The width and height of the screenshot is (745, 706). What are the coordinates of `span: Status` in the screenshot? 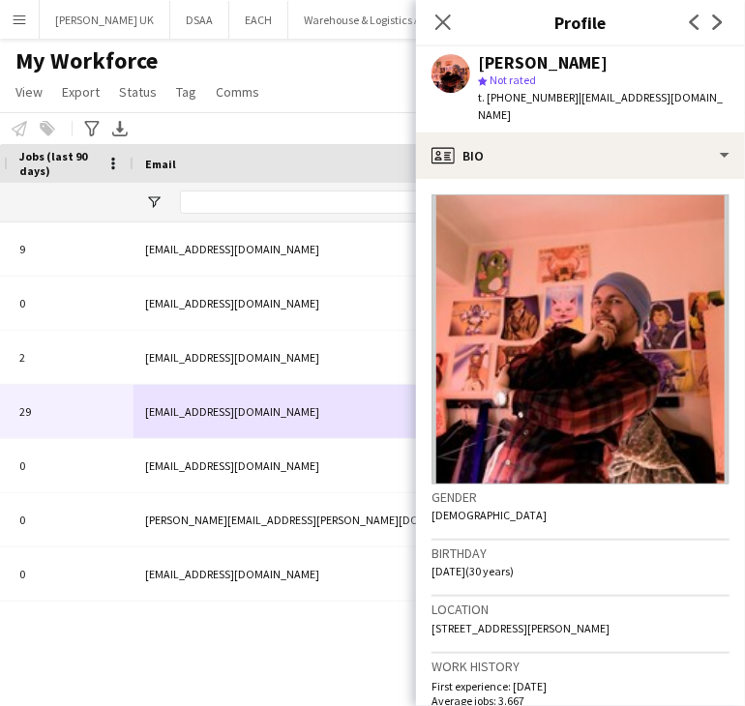 It's located at (137, 92).